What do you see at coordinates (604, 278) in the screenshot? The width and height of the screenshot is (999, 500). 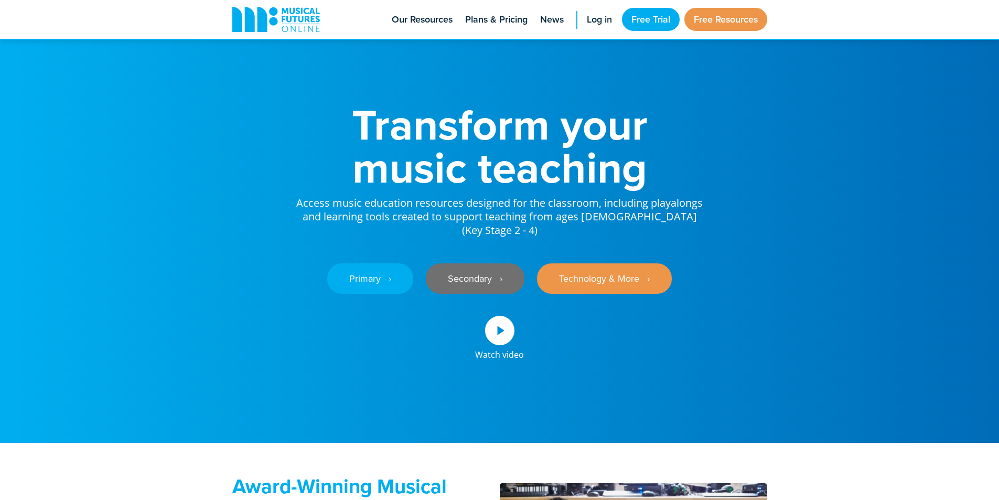 I see `a: Technology & More ‎‏‏‎ ‎ ›` at bounding box center [604, 278].